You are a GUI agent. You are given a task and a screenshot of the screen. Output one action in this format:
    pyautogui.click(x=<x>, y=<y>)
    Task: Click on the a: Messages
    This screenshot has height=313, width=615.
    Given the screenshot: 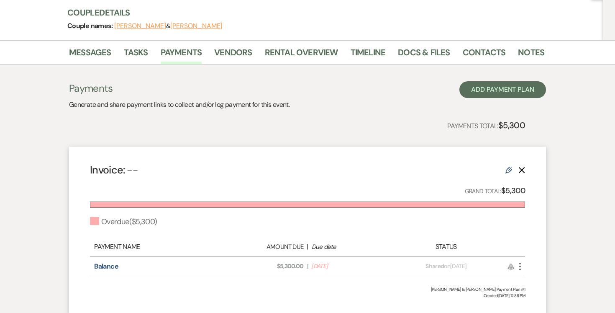 What is the action you would take?
    pyautogui.click(x=90, y=55)
    